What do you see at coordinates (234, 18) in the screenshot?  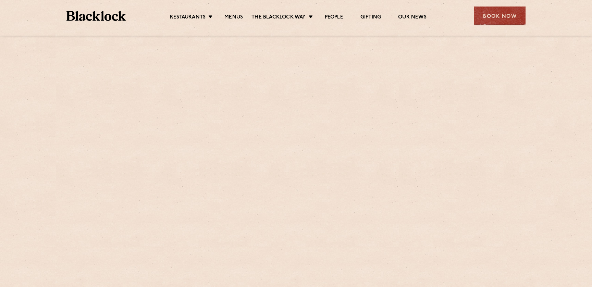 I see `a: Menus` at bounding box center [234, 18].